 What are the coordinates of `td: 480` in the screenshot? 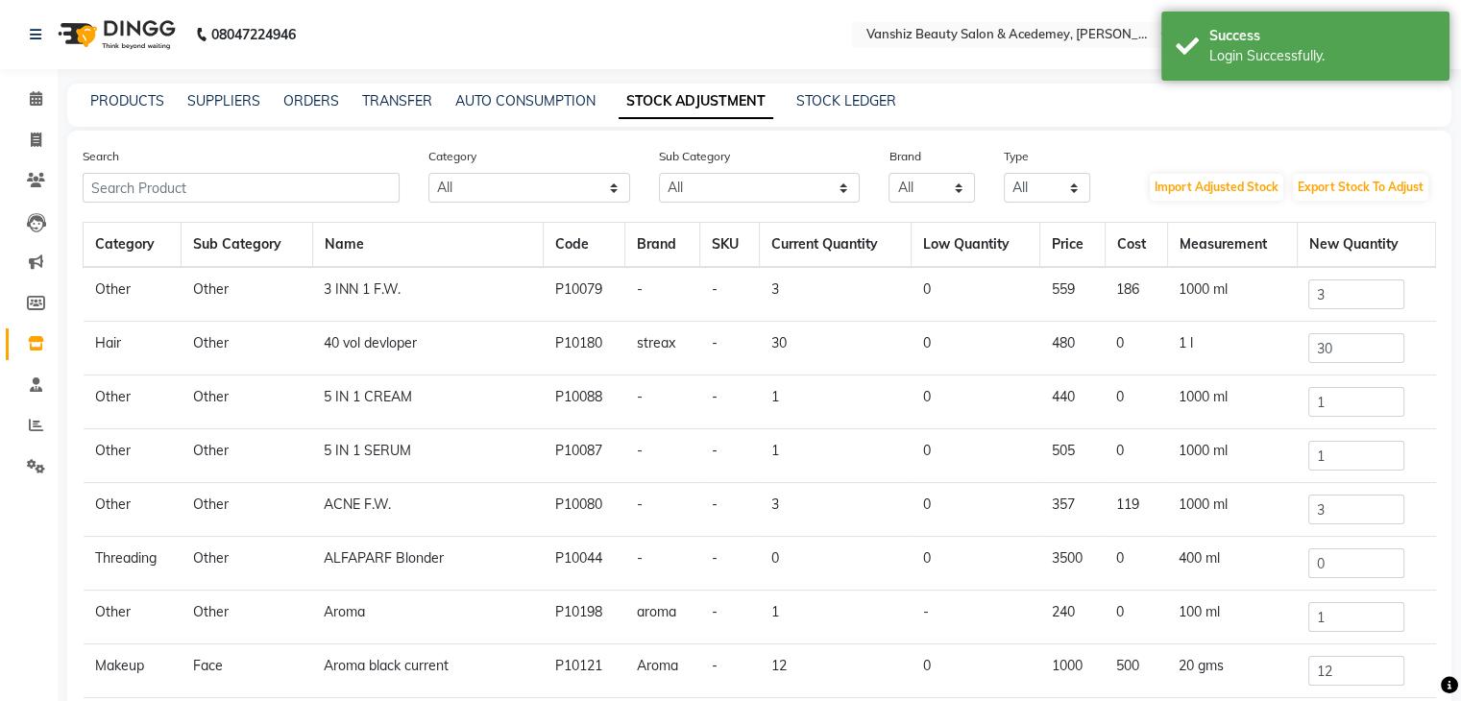 It's located at (1072, 349).